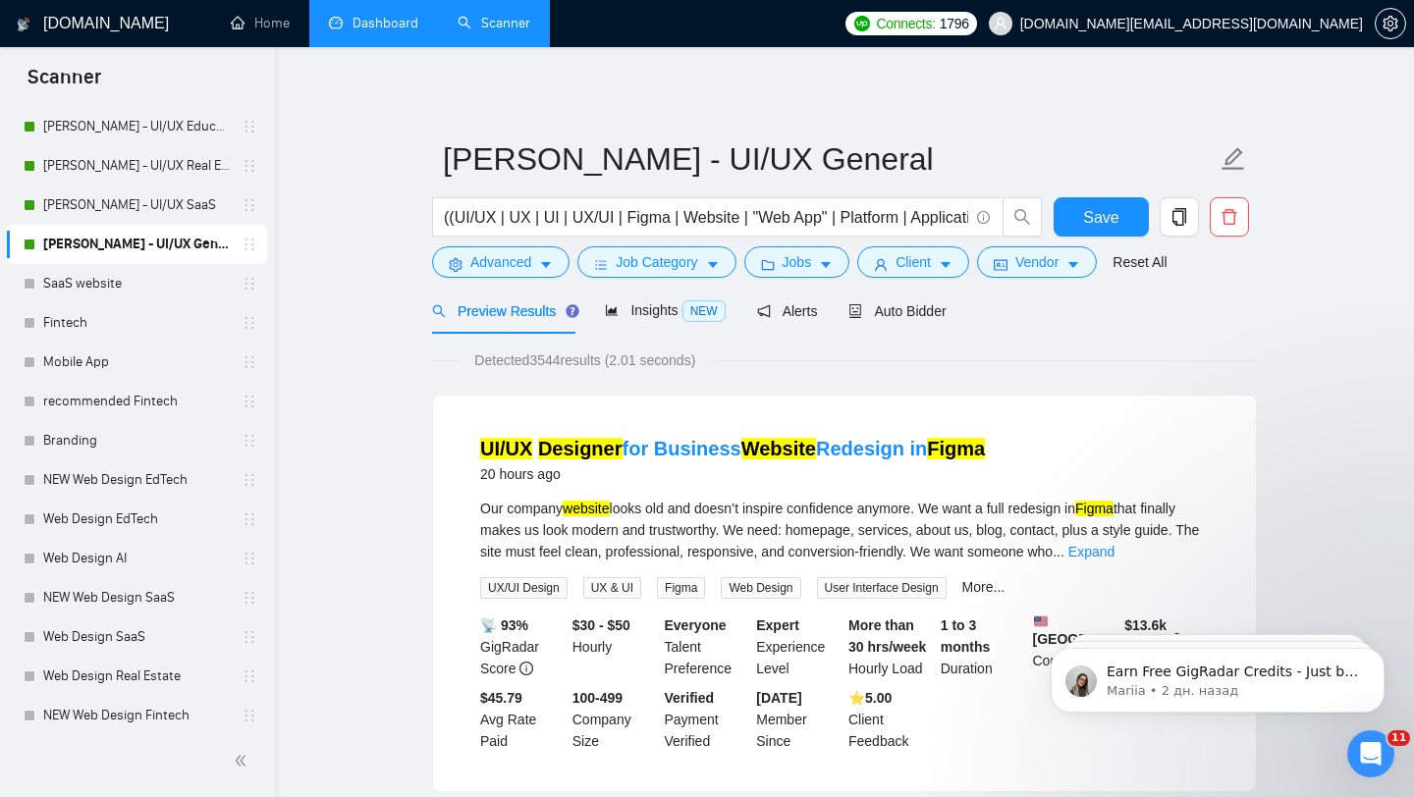 This screenshot has width=1414, height=797. What do you see at coordinates (1101, 217) in the screenshot?
I see `span: Save` at bounding box center [1101, 217].